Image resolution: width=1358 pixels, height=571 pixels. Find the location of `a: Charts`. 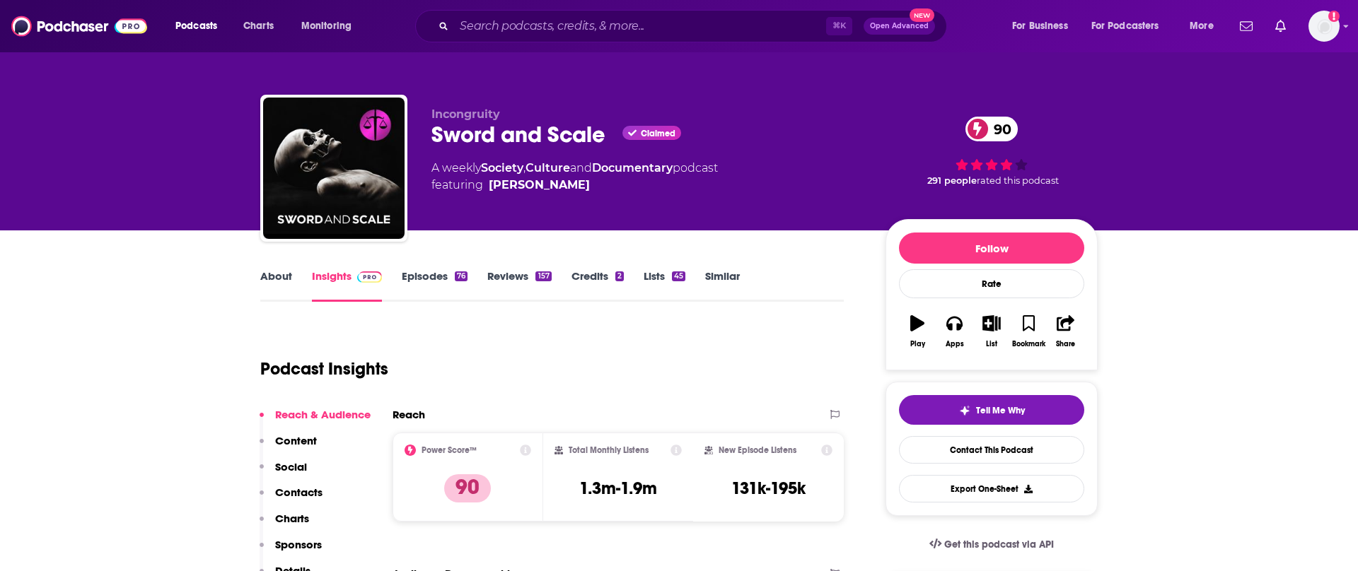

a: Charts is located at coordinates (258, 26).